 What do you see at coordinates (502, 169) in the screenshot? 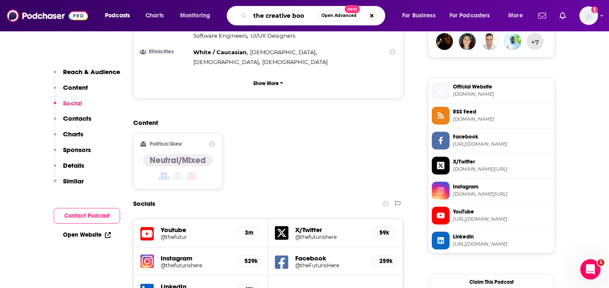
I see `span: twitter.com/thefuturishere` at bounding box center [502, 169].